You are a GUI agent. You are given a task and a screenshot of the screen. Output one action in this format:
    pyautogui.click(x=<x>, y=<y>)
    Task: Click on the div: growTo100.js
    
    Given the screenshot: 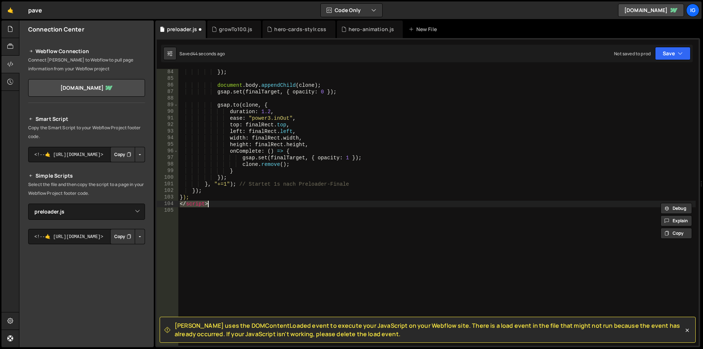 What is the action you would take?
    pyautogui.click(x=236, y=29)
    